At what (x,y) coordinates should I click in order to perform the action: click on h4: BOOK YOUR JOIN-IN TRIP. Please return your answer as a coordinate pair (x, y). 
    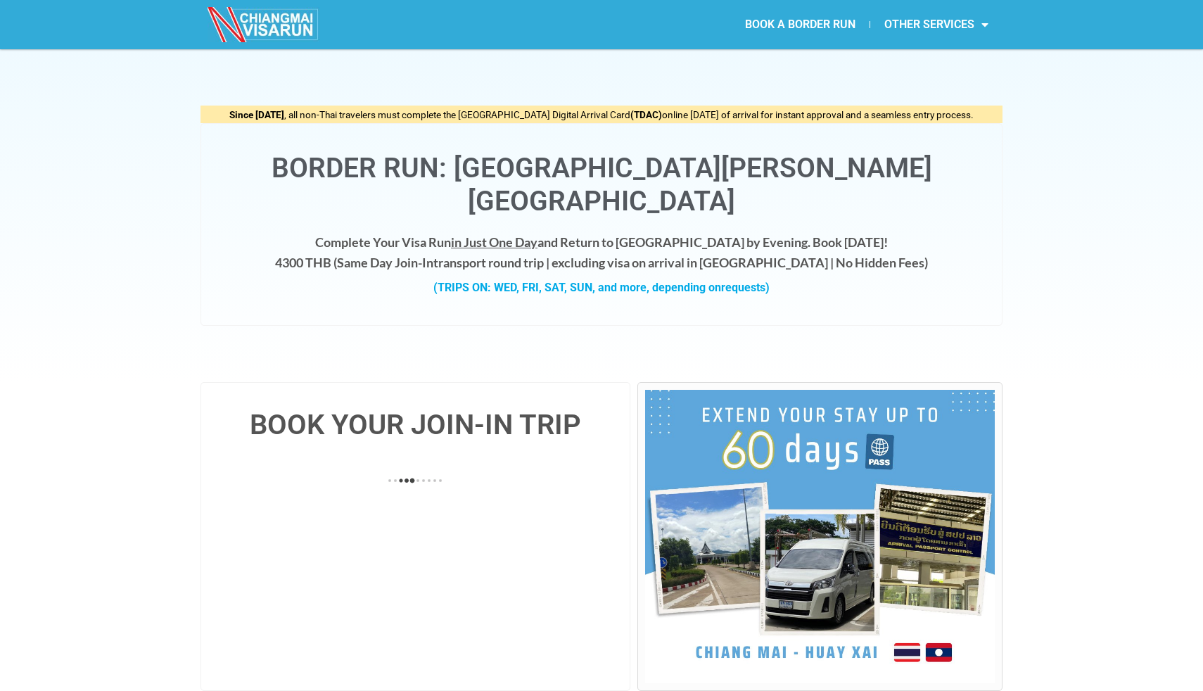
    Looking at the image, I should click on (415, 425).